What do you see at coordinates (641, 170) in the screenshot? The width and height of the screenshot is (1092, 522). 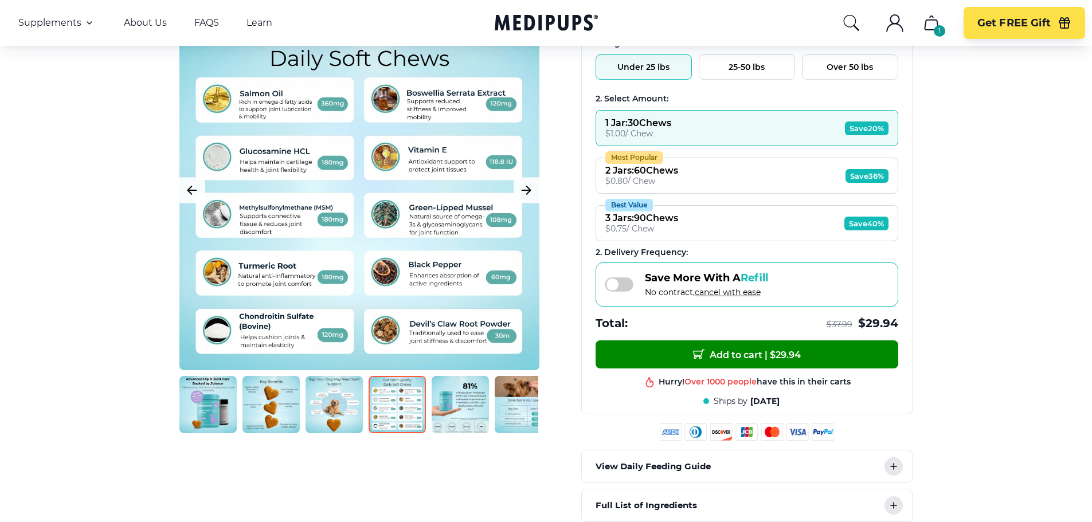 I see `div: 2 Jars : 60 Chews` at bounding box center [641, 170].